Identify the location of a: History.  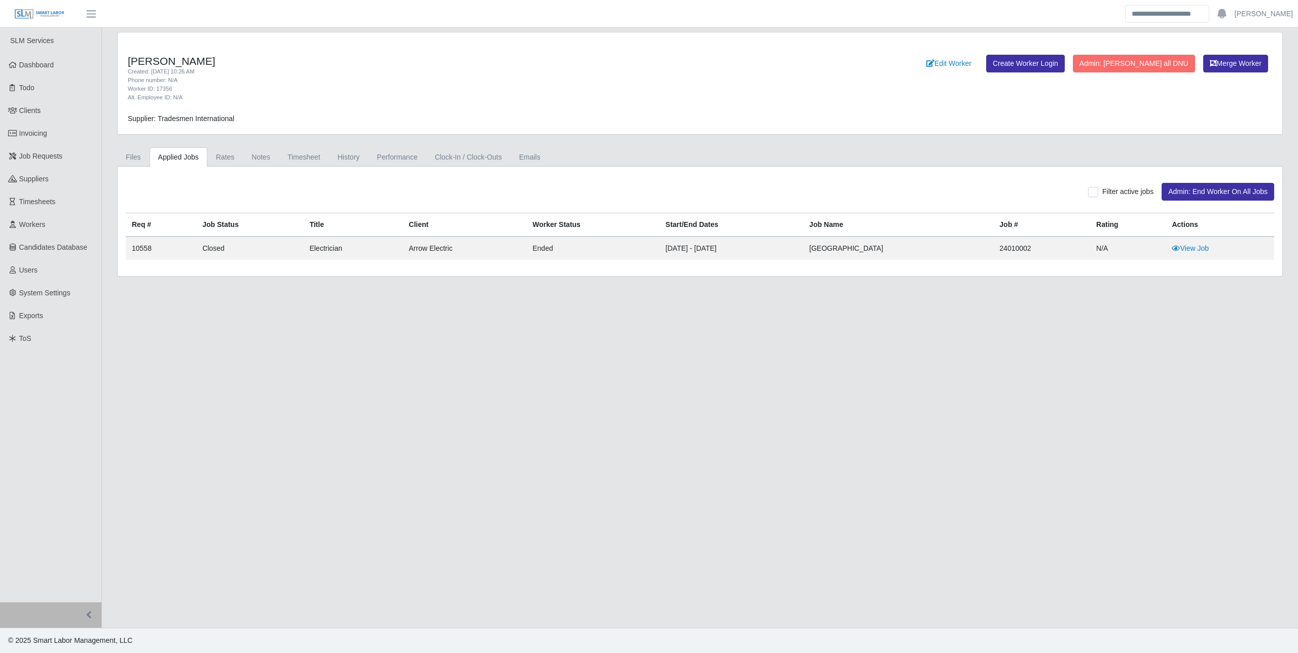
(349, 157).